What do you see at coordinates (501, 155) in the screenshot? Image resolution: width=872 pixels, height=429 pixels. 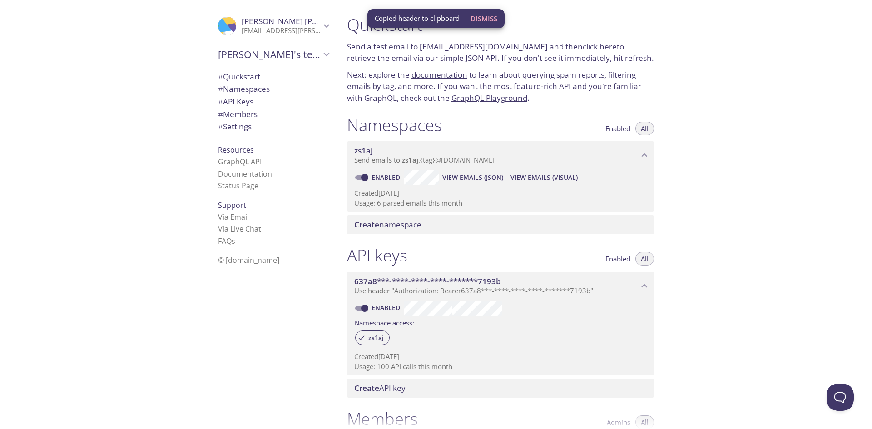 I see `div: zs1aj namespace` at bounding box center [501, 155].